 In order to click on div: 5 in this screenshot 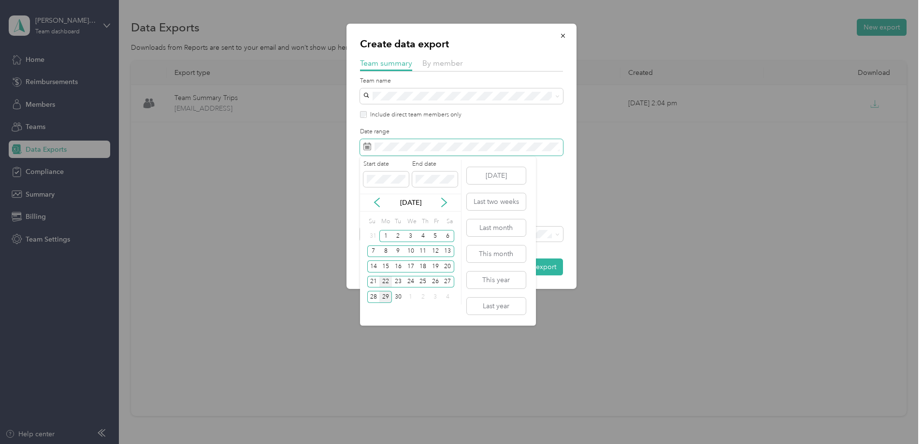, I will do `click(435, 236)`.